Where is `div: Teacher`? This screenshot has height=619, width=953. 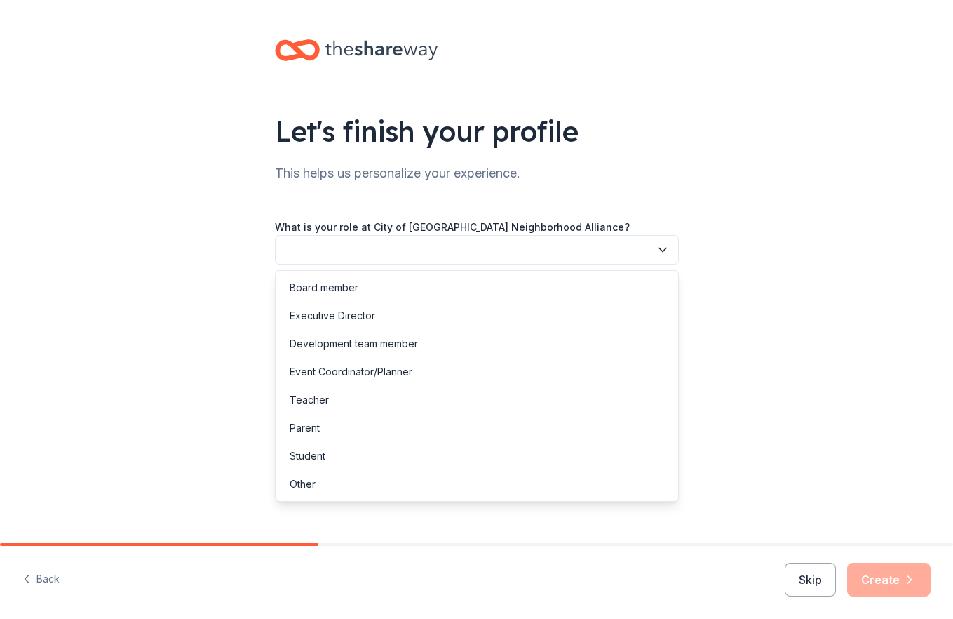 div: Teacher is located at coordinates (309, 400).